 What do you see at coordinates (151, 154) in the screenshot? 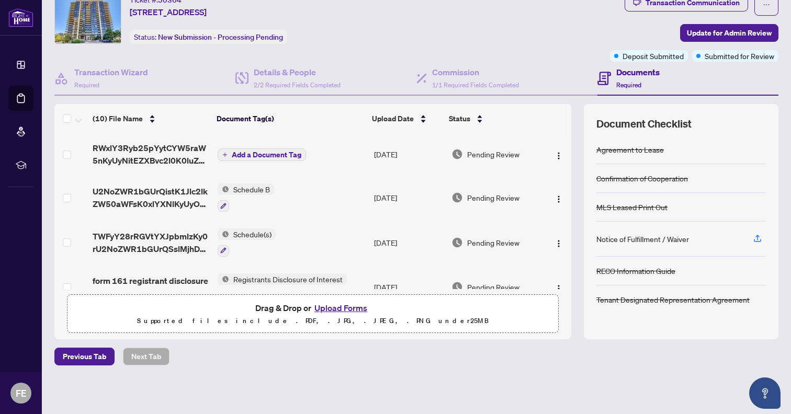
I see `span: RWxlY3Ryb25pYytCYW5raW5nKyUyNitEZXBvc2l0K0luZm9ybWF0aW9uKzIwMjU.pdf` at bounding box center [151, 154].